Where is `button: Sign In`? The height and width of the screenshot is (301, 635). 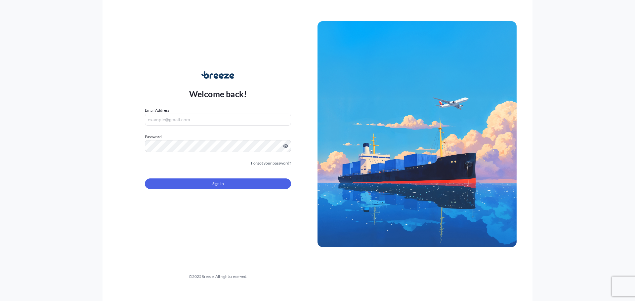 button: Sign In is located at coordinates (218, 184).